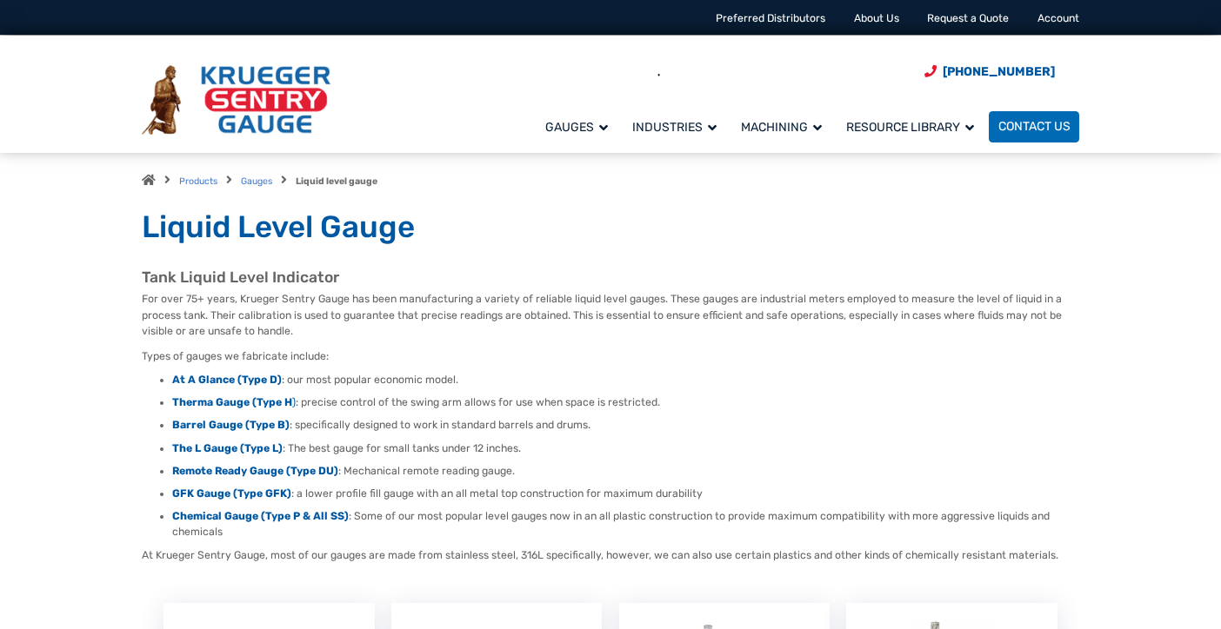  What do you see at coordinates (610, 278) in the screenshot?
I see `h2: Tank Liquid Level Indicator` at bounding box center [610, 278].